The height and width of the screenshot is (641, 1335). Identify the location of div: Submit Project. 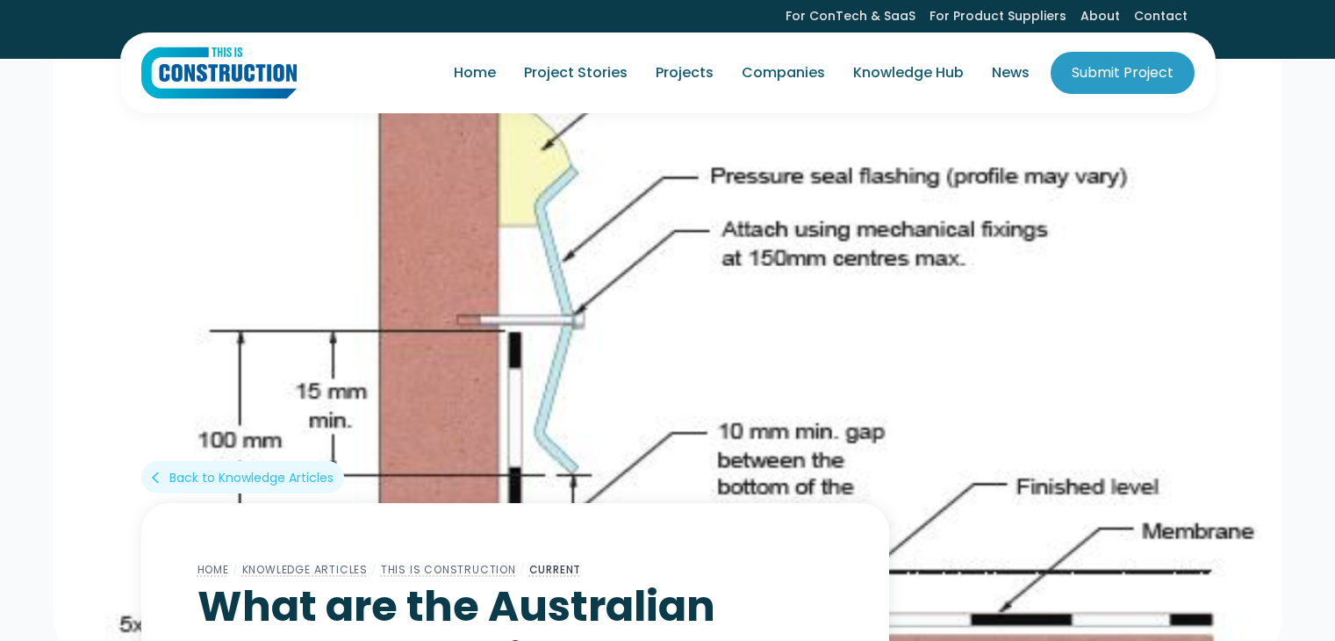
(1122, 73).